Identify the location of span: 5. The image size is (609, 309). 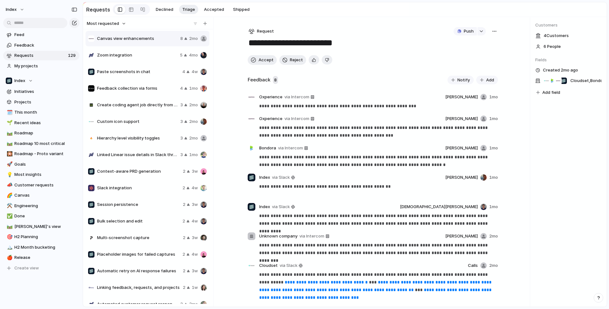
(181, 55).